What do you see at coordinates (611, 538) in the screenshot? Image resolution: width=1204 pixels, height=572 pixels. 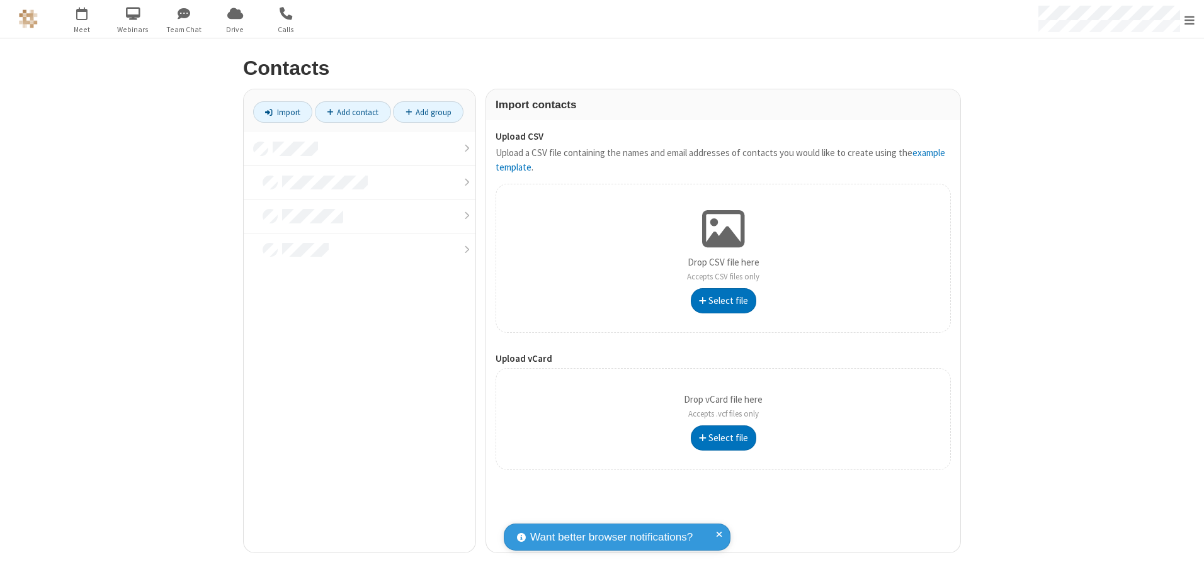 I see `span: Want better browser notifications?` at bounding box center [611, 538].